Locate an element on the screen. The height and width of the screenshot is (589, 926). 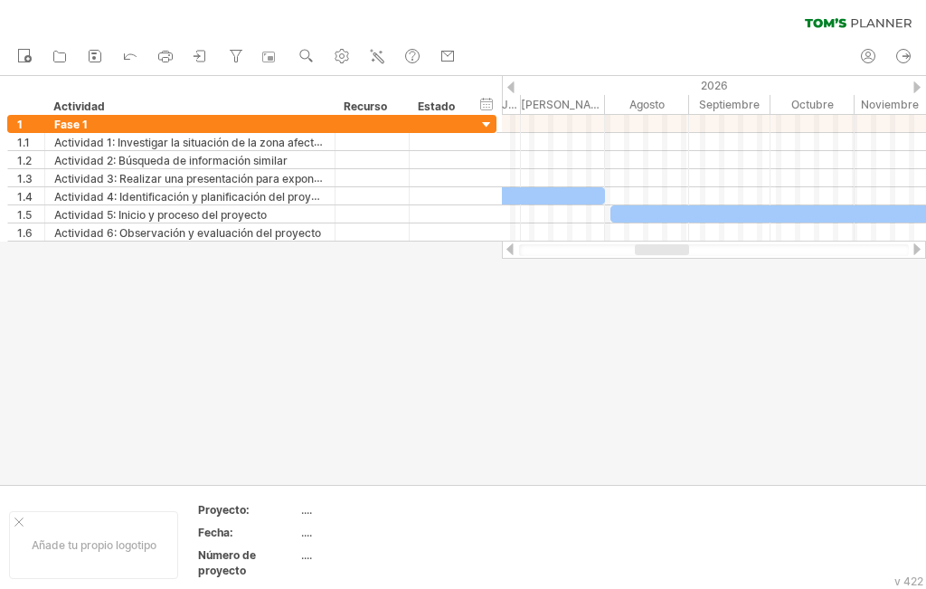
font: Actividad 6: Observación y evaluación del proyecto is located at coordinates (187, 232).